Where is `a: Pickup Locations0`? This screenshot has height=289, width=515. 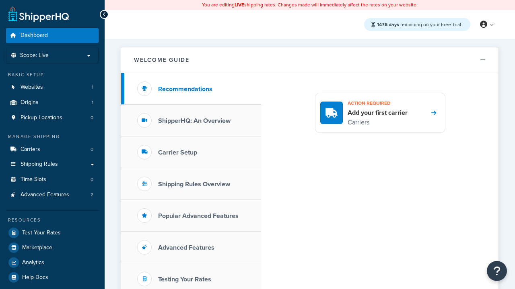
a: Pickup Locations0 is located at coordinates (52, 118).